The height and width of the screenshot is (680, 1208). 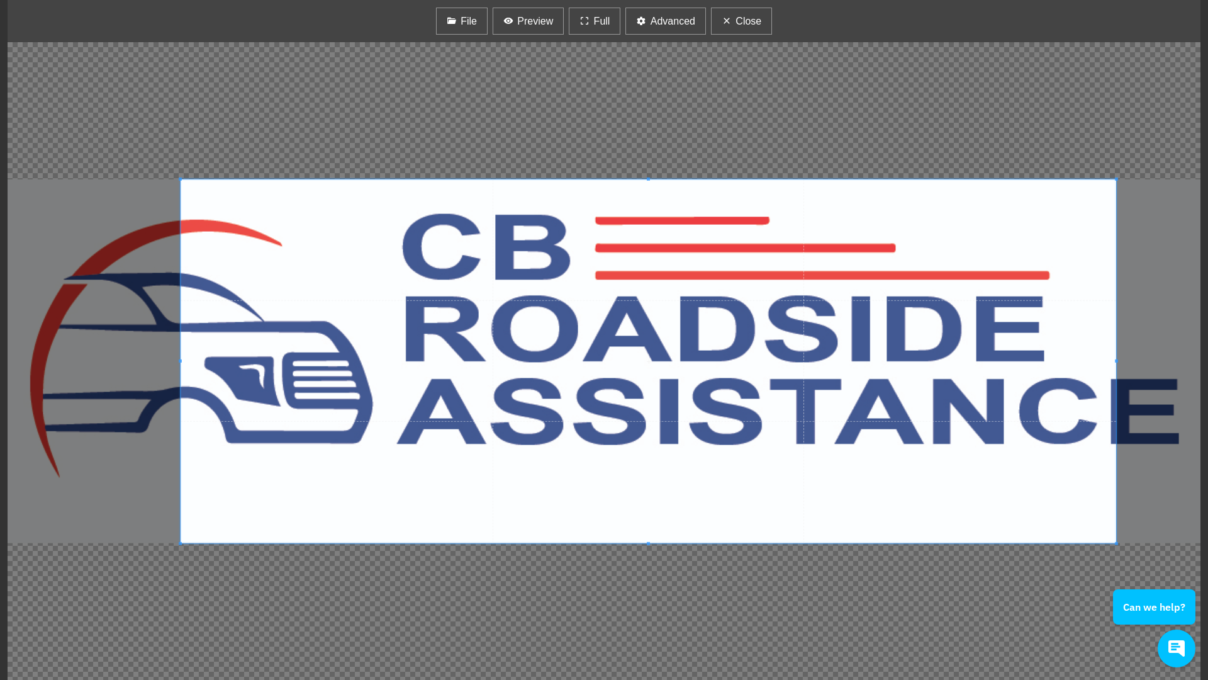 What do you see at coordinates (469, 21) in the screenshot?
I see `span: File` at bounding box center [469, 21].